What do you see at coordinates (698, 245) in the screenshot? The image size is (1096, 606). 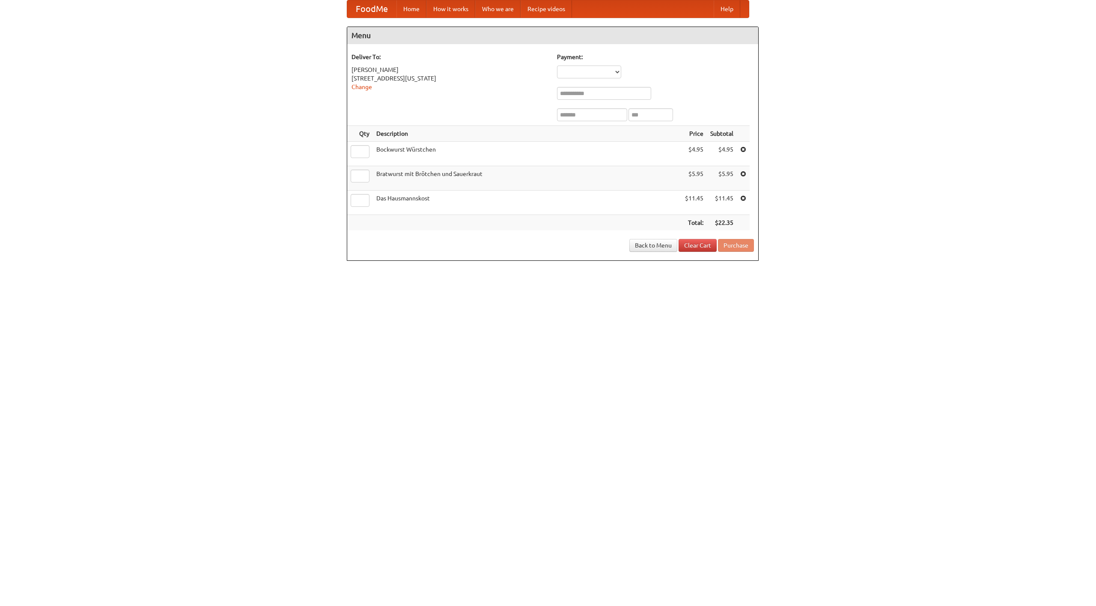 I see `a: Clear Cart` at bounding box center [698, 245].